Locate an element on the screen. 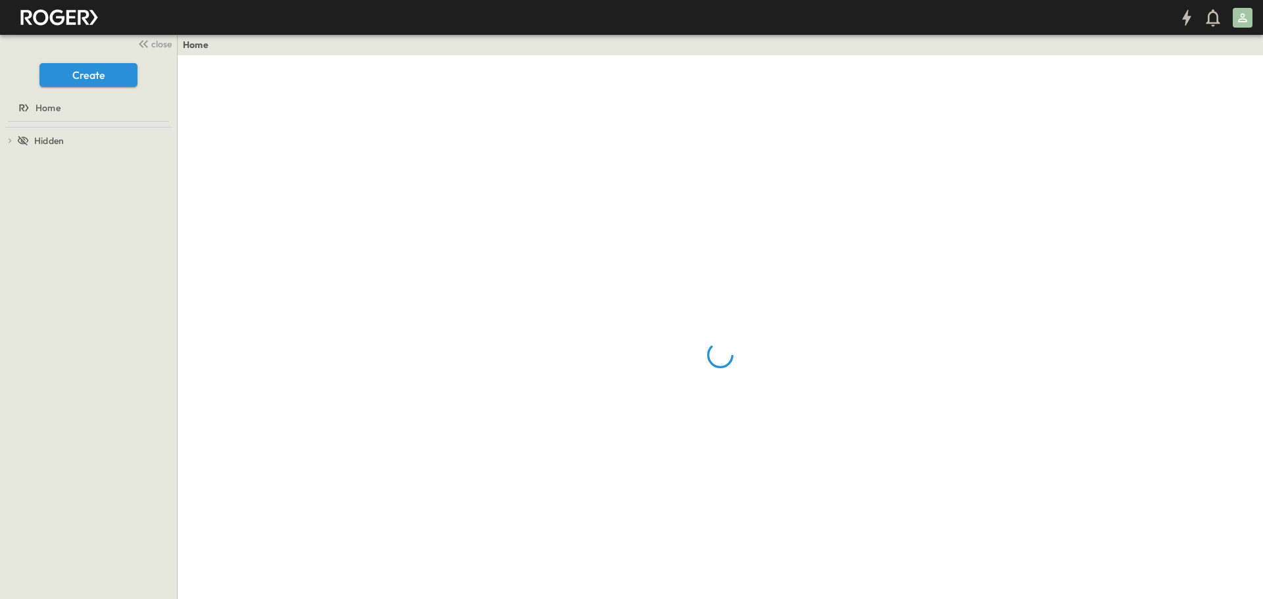  span: Home is located at coordinates (48, 108).